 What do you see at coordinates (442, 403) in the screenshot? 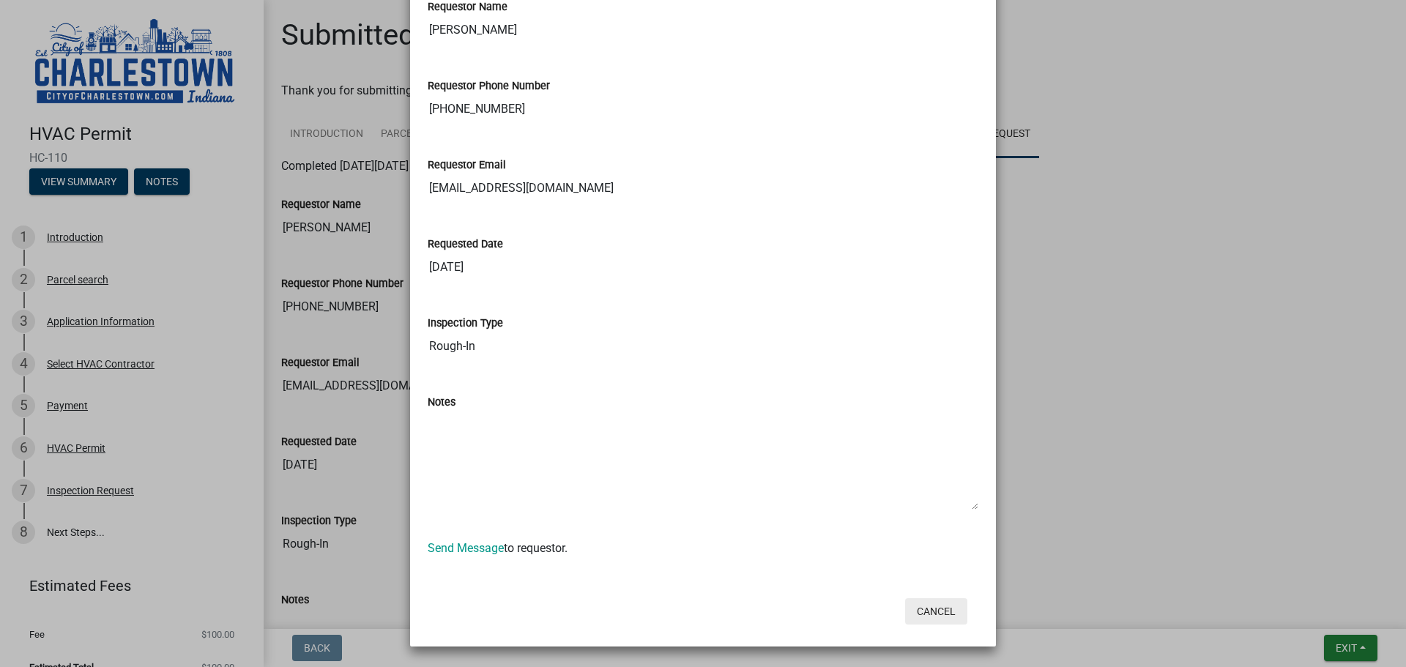
I see `label: Notes` at bounding box center [442, 403].